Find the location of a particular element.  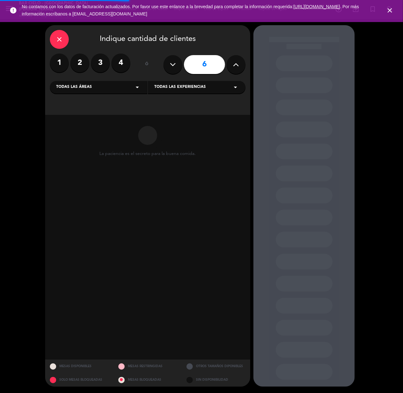

label: 1 is located at coordinates (59, 63).